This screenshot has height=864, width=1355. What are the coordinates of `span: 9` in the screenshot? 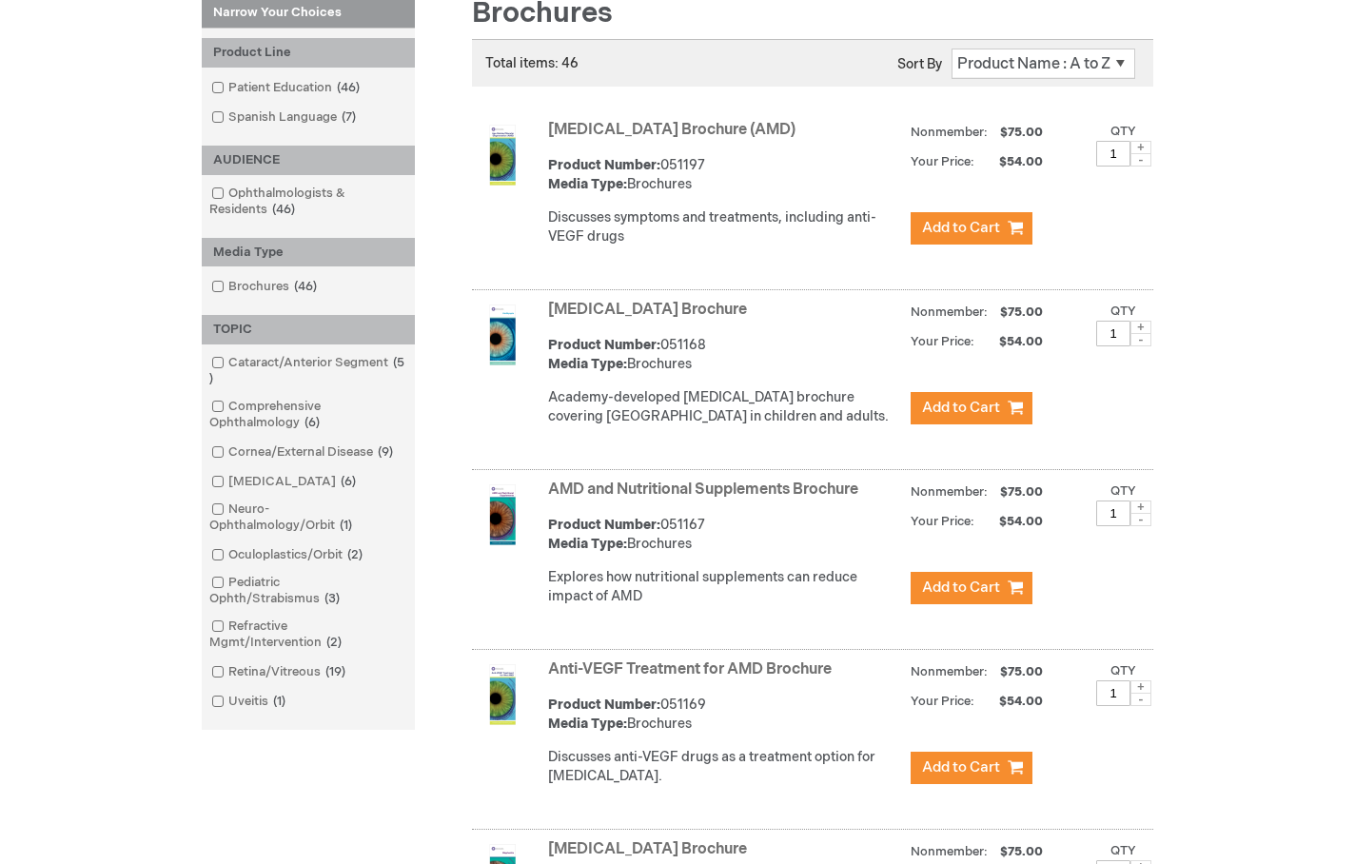 It's located at (385, 452).